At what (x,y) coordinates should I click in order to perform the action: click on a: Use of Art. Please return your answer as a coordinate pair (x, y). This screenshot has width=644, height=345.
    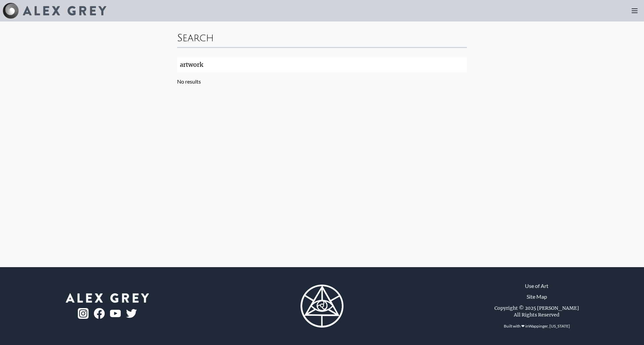
    Looking at the image, I should click on (537, 286).